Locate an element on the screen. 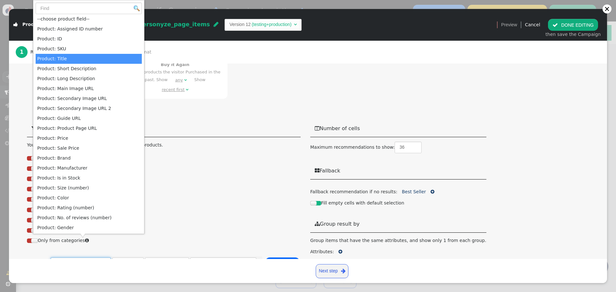 The image size is (616, 292). td: Product: Price is located at coordinates (89, 138).